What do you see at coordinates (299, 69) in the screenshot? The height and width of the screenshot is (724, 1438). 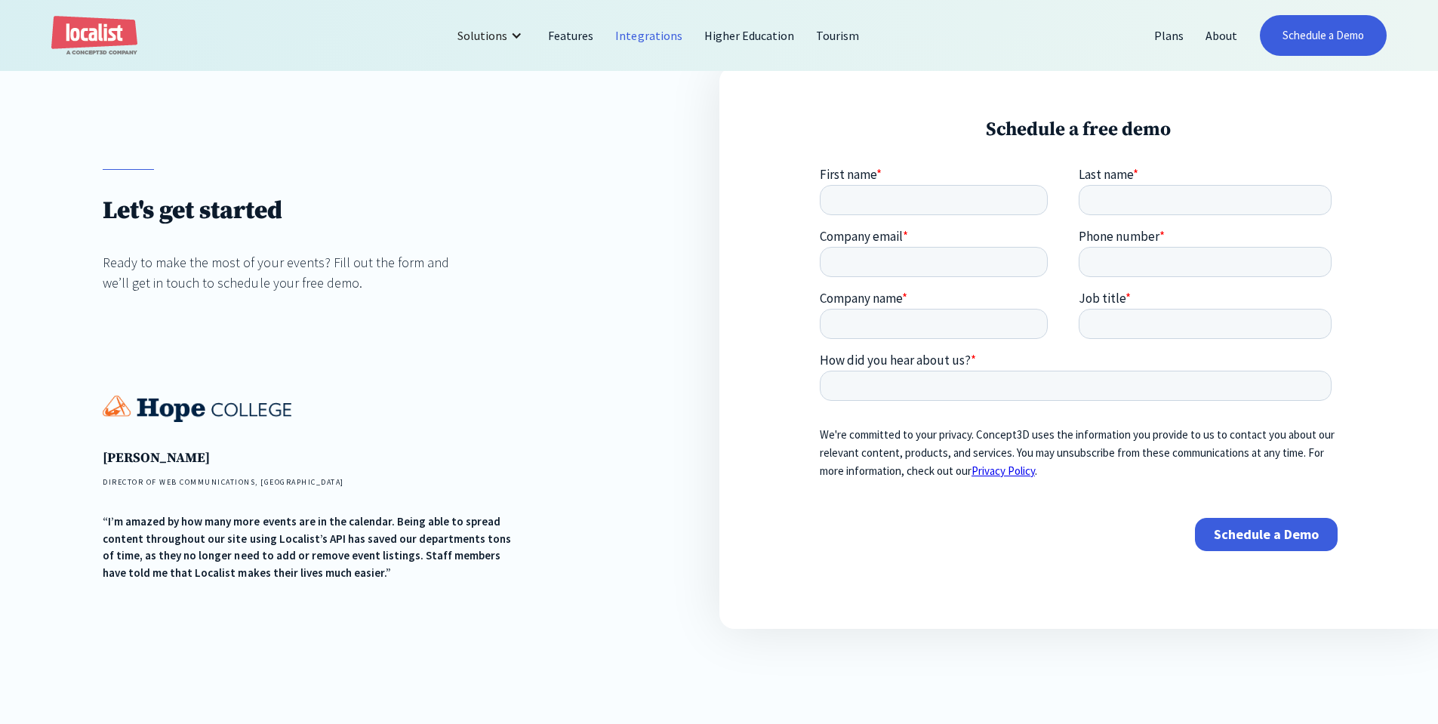 I see `span: Phone number` at bounding box center [299, 69].